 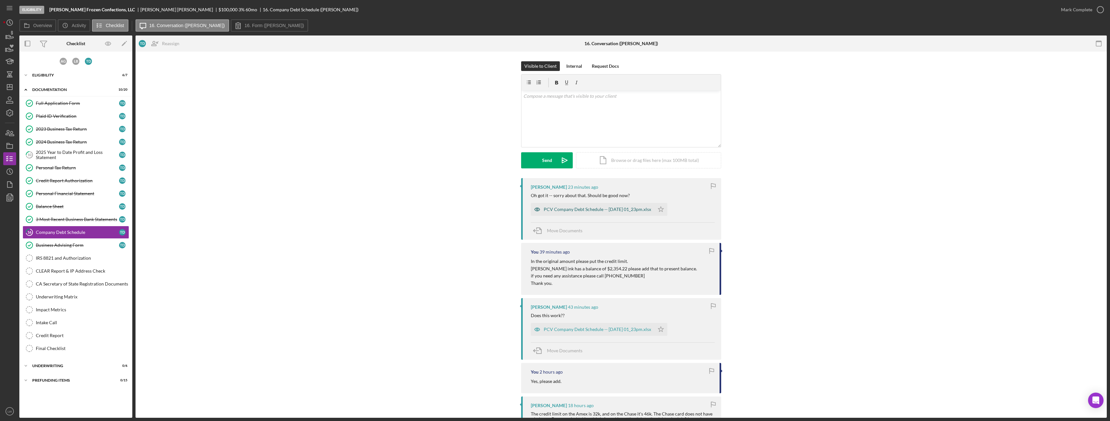 What do you see at coordinates (547, 160) in the screenshot?
I see `button: Send` at bounding box center [547, 160].